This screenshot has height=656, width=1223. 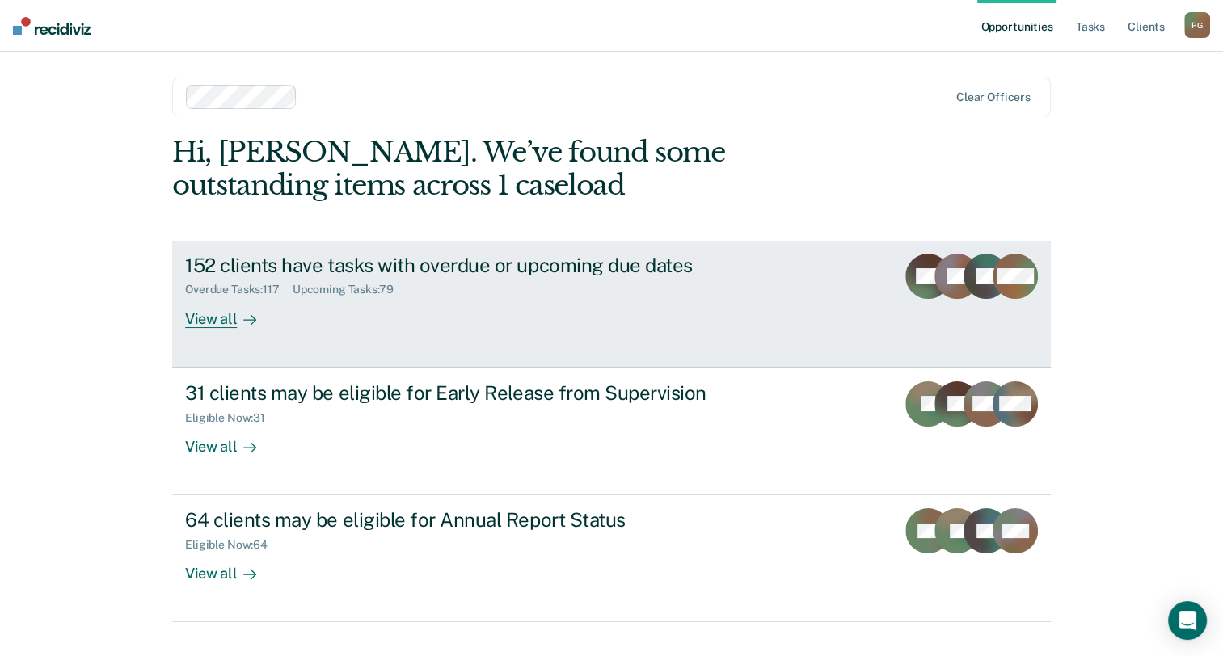 I want to click on img: Recidiviz, so click(x=52, y=26).